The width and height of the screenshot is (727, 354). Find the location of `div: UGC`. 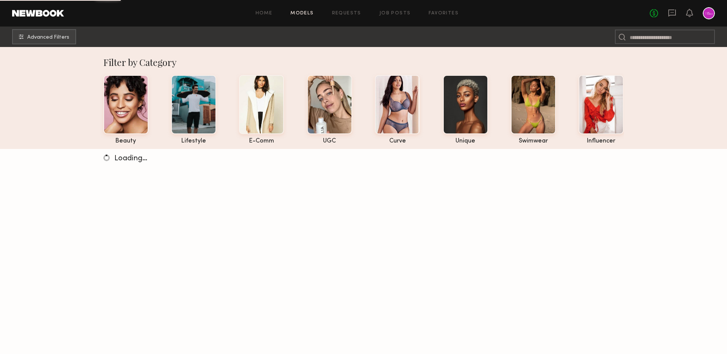

div: UGC is located at coordinates (330, 141).